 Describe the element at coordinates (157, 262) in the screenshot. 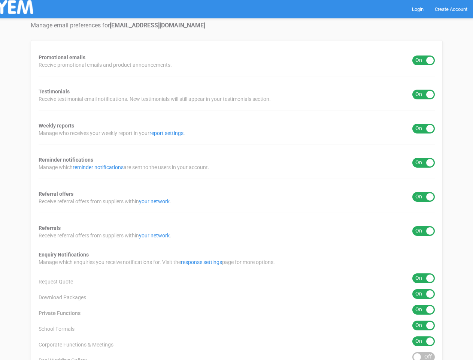

I see `span: Manage which enquiries you receive notifications for. Visit the page for more options.` at that location.